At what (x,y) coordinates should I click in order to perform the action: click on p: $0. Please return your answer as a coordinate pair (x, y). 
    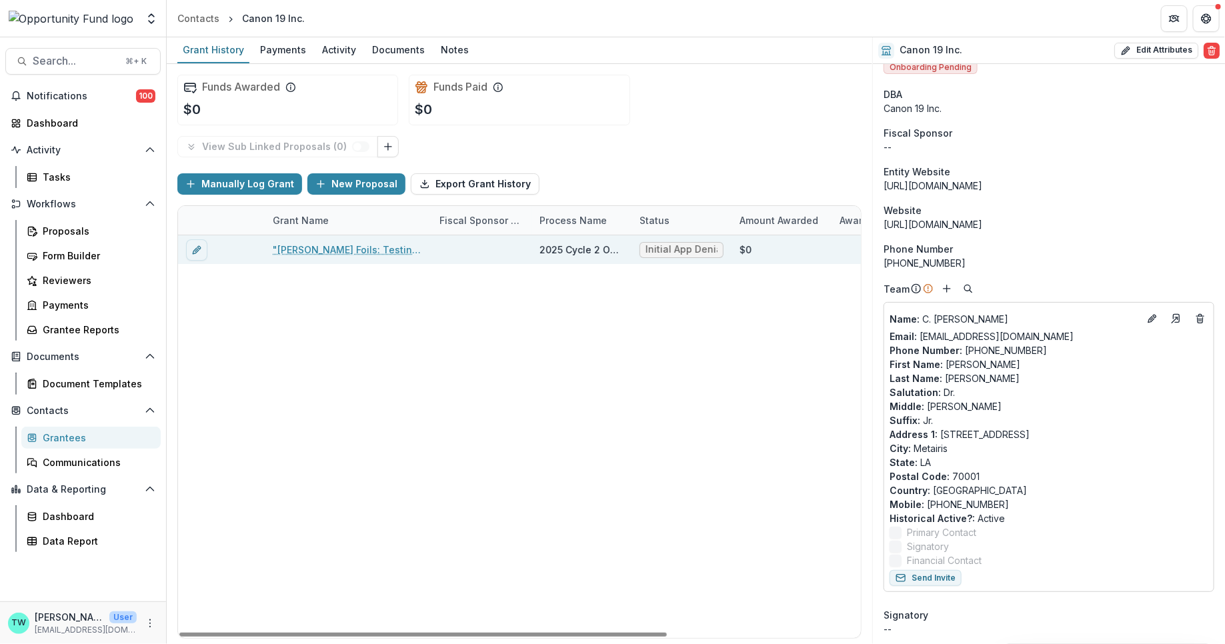
    Looking at the image, I should click on (423, 109).